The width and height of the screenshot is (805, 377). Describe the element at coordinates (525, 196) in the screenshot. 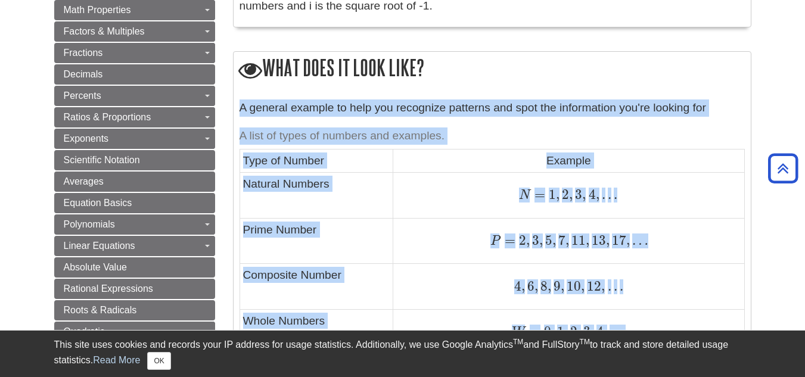

I see `span: N` at that location.